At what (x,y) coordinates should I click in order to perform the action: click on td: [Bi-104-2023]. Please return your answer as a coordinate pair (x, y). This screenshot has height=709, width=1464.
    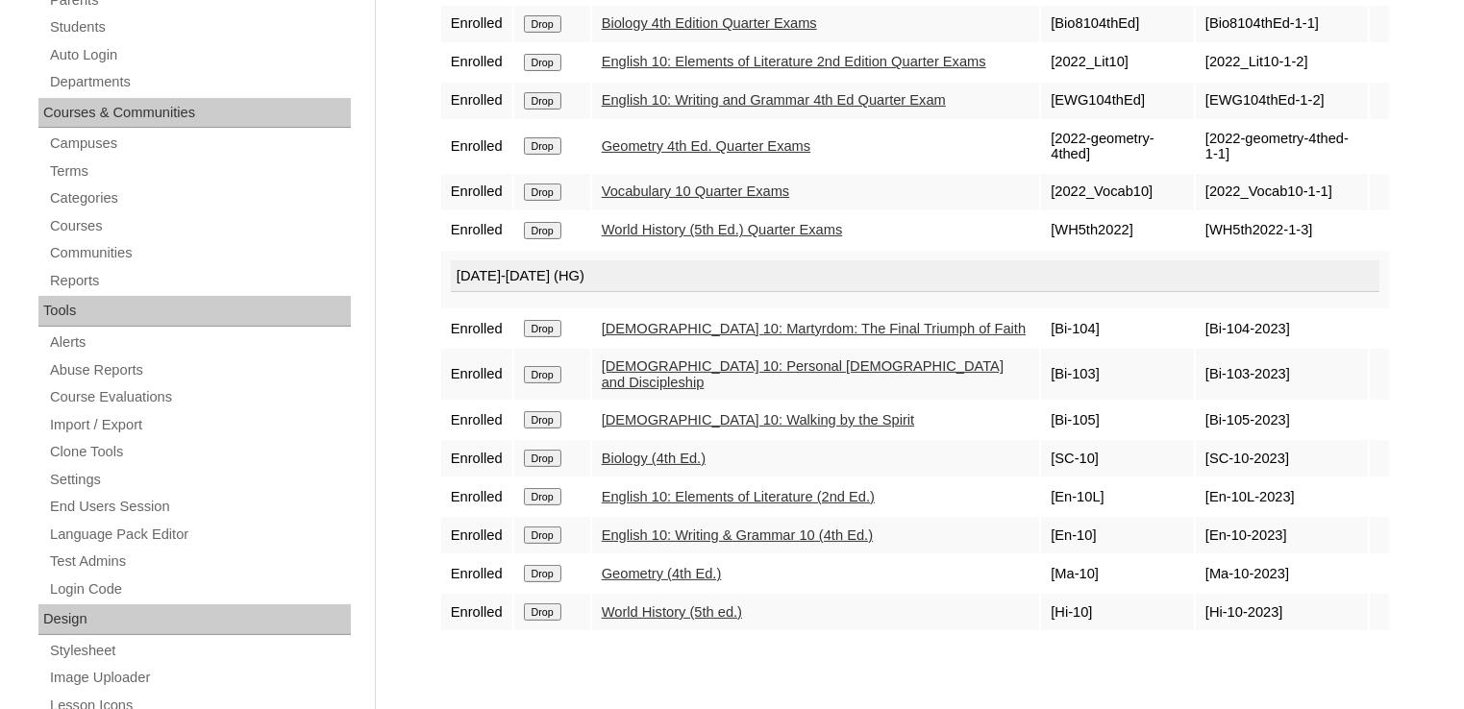
    Looking at the image, I should click on (1281, 329).